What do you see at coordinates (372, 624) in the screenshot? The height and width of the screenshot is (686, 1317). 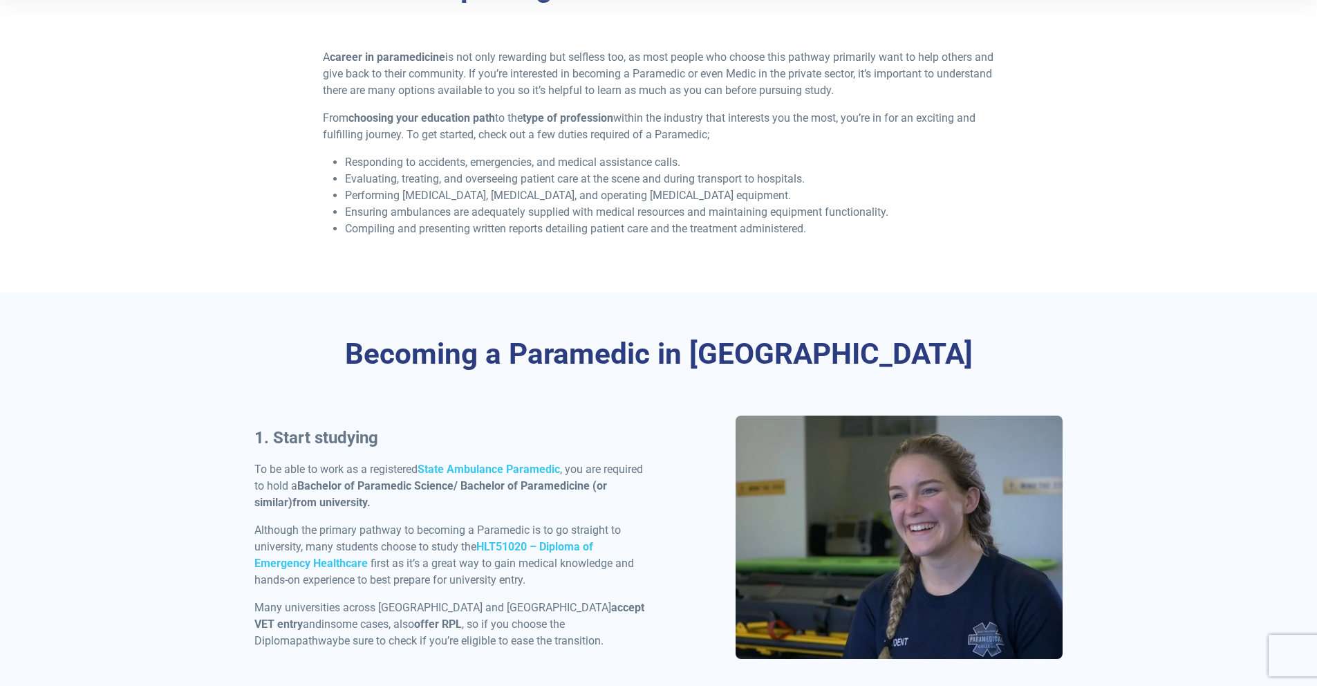 I see `span: some cases, also` at bounding box center [372, 624].